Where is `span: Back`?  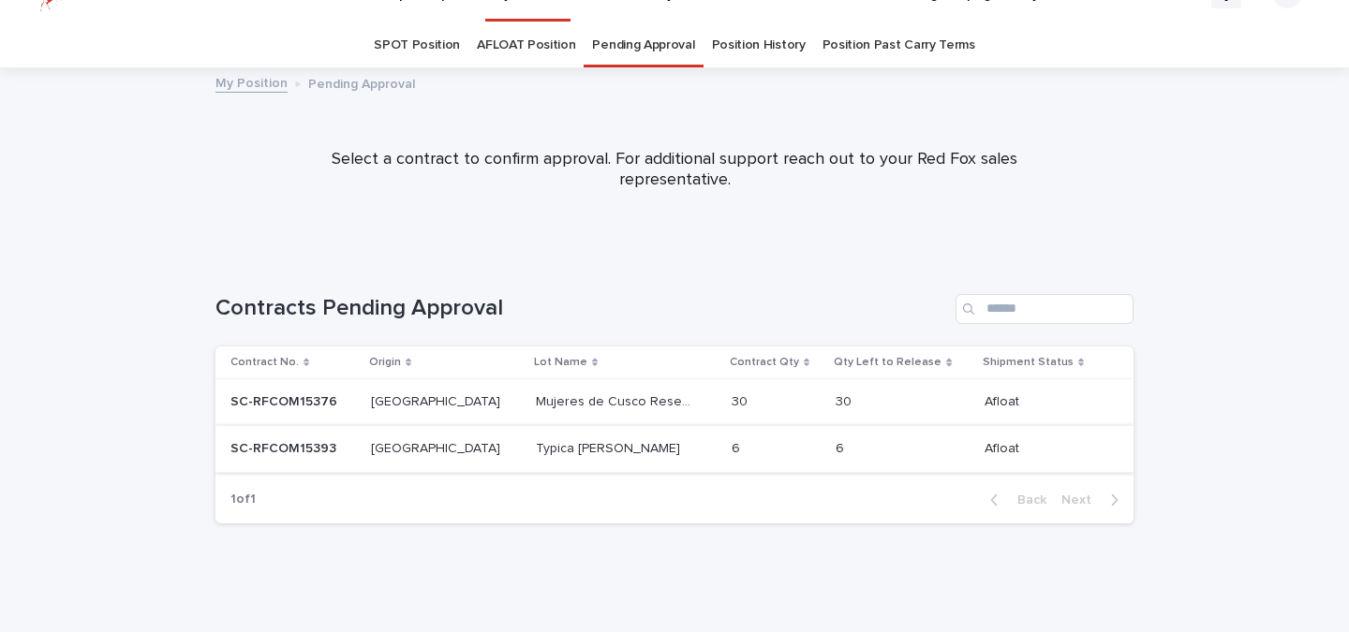
span: Back is located at coordinates (1026, 500).